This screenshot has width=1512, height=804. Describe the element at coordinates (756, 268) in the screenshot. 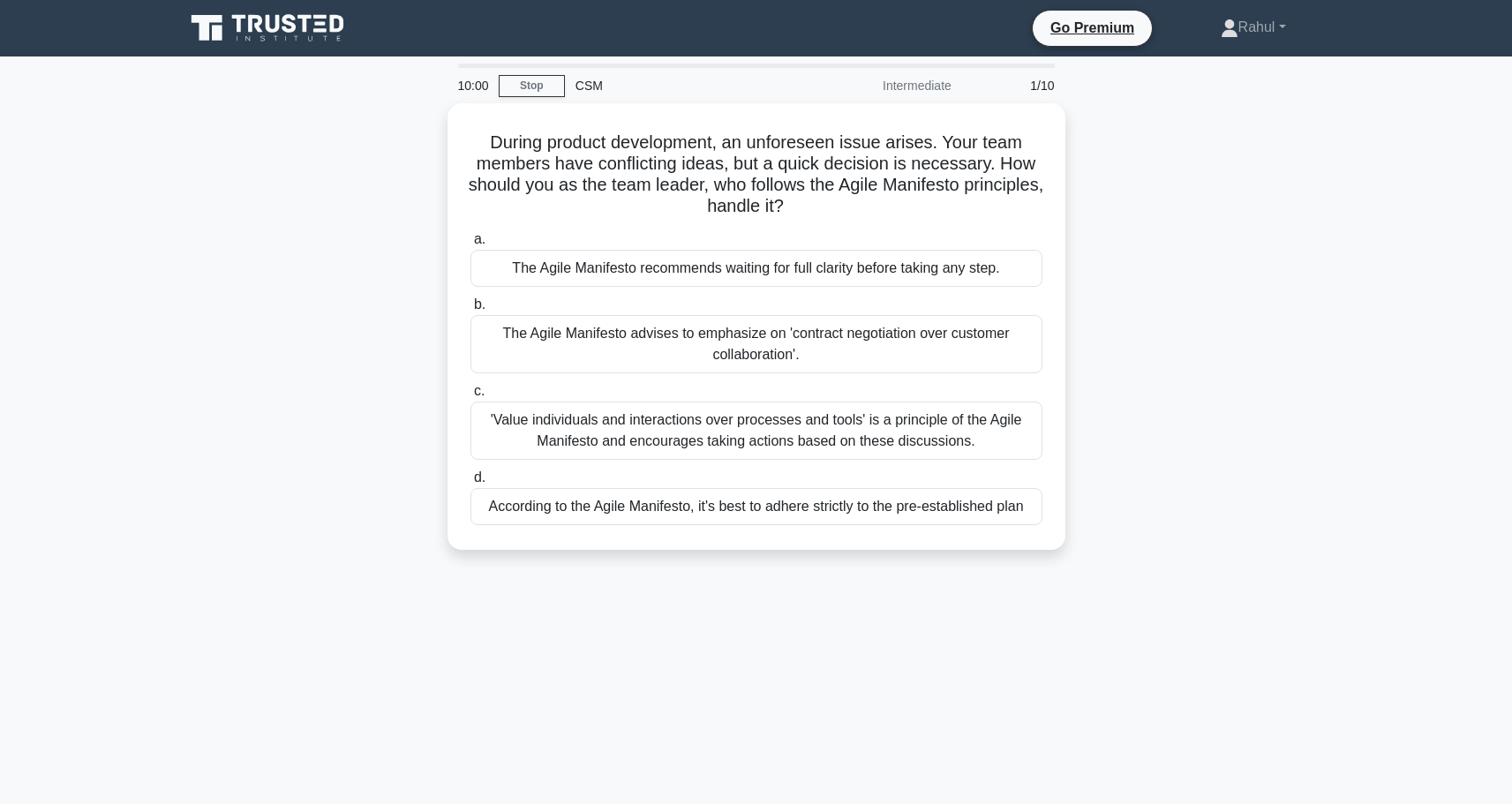

I see `div: The Agile Manifesto recommends waiting for full clarity before taking any step.` at that location.